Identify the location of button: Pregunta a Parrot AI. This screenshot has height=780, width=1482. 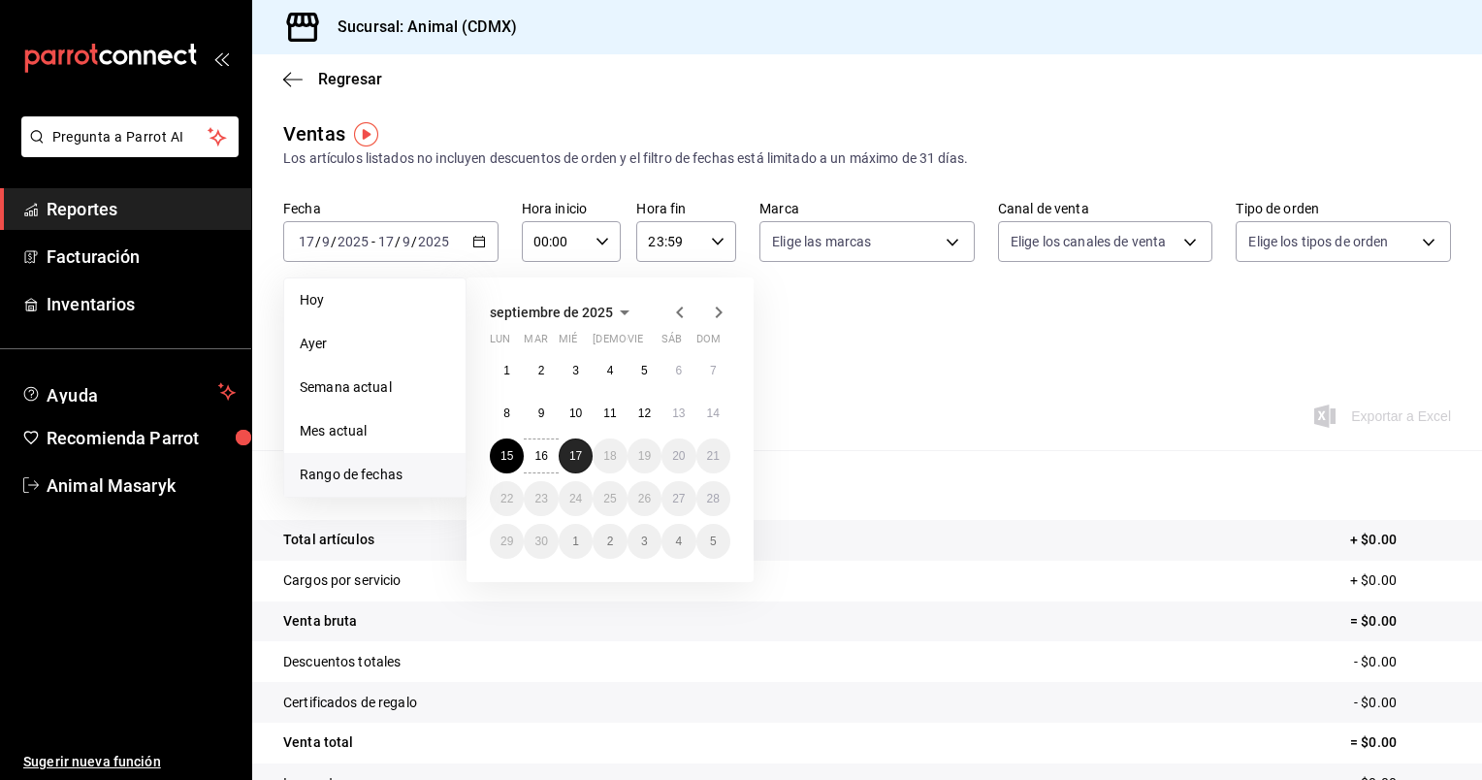
(130, 137).